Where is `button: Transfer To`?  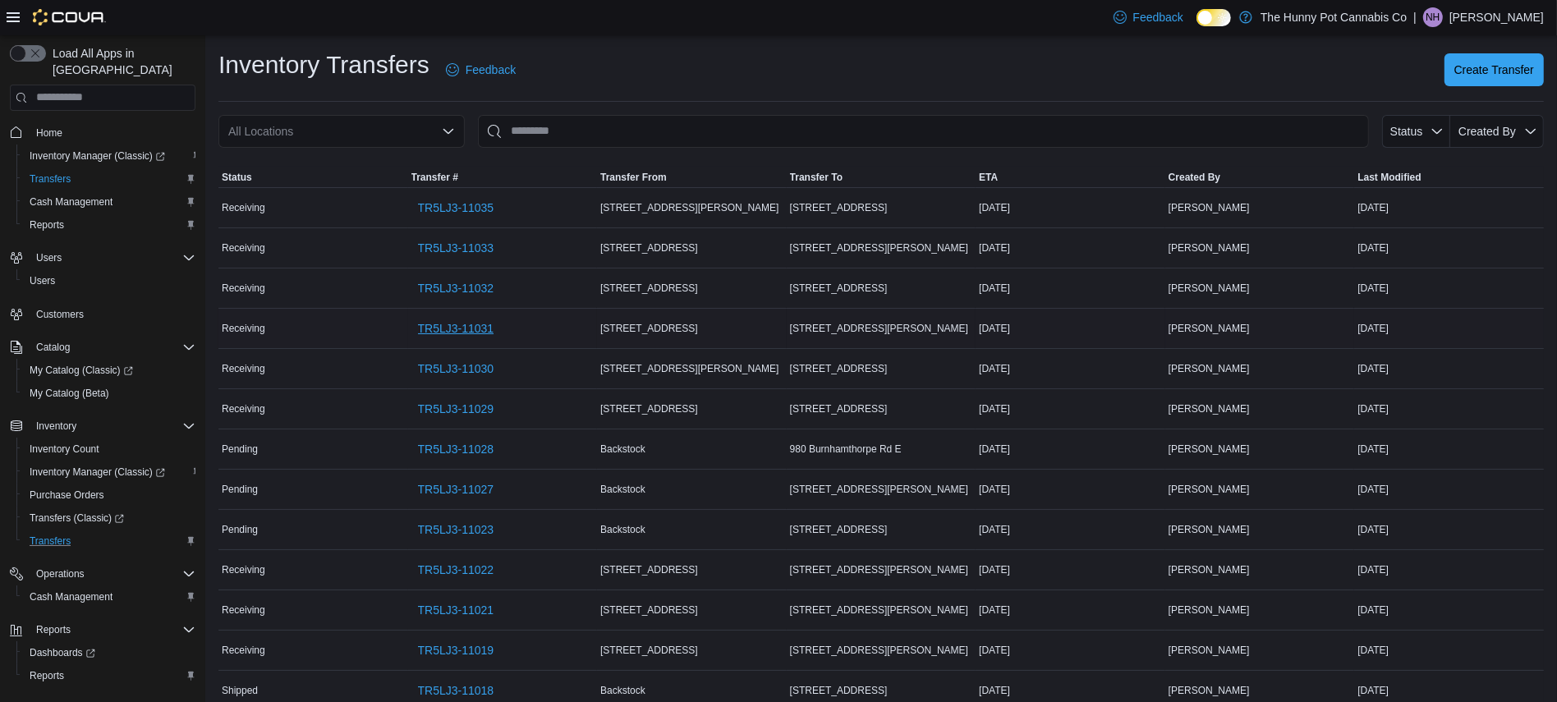 button: Transfer To is located at coordinates (881, 177).